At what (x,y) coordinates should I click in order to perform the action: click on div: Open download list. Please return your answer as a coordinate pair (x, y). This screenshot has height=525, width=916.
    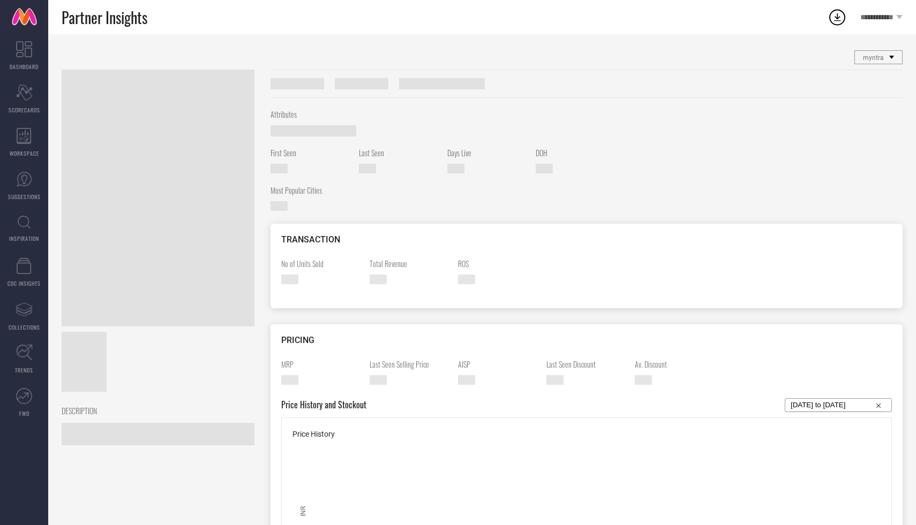
    Looking at the image, I should click on (837, 17).